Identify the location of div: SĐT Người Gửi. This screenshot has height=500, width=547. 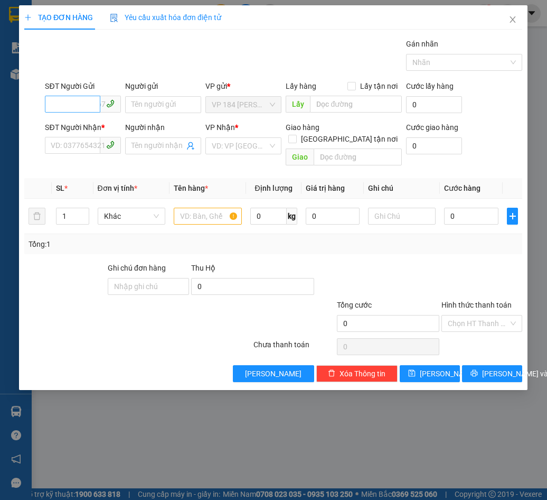
(83, 86).